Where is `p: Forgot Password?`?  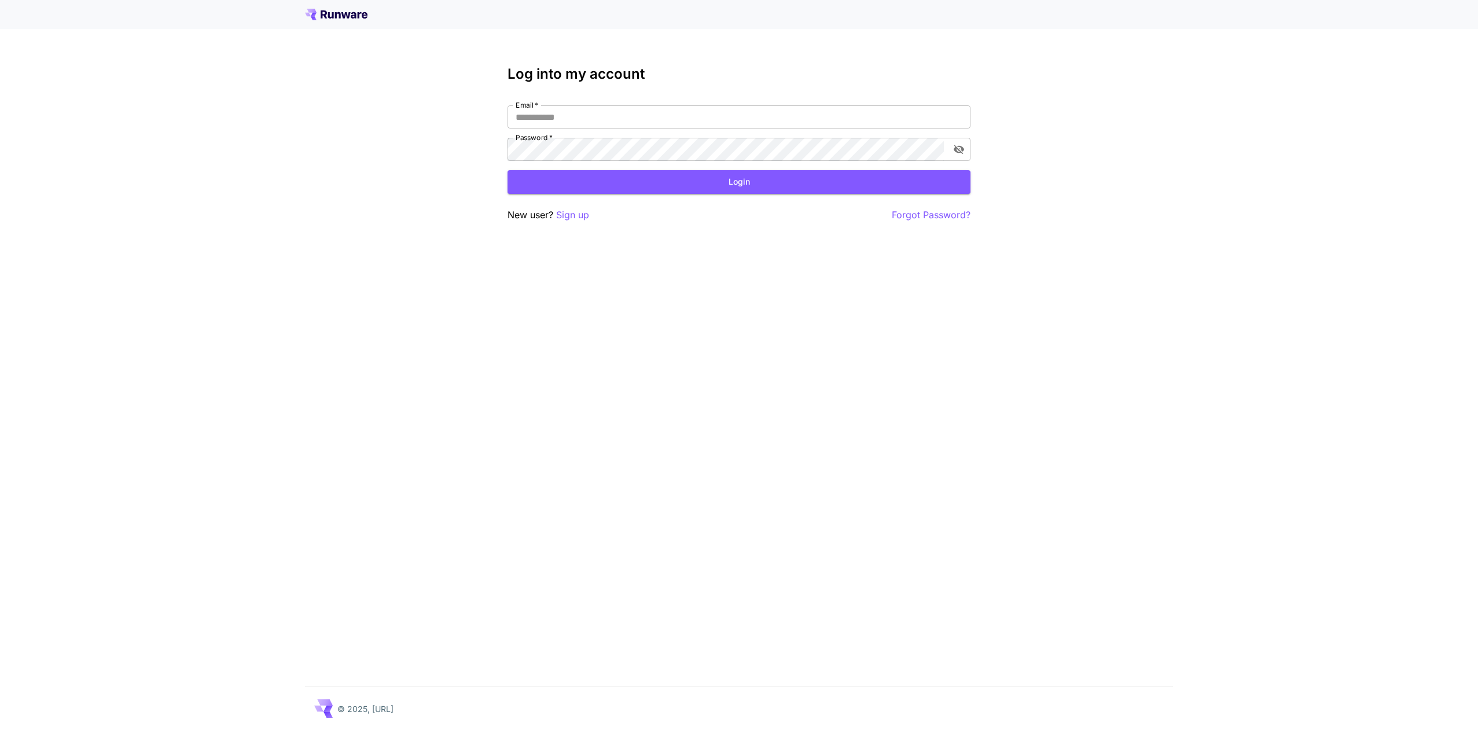
p: Forgot Password? is located at coordinates (931, 215).